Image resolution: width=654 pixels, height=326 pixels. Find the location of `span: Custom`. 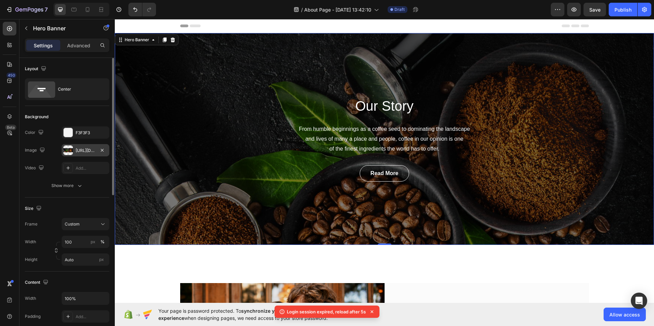

span: Custom is located at coordinates (72, 224).